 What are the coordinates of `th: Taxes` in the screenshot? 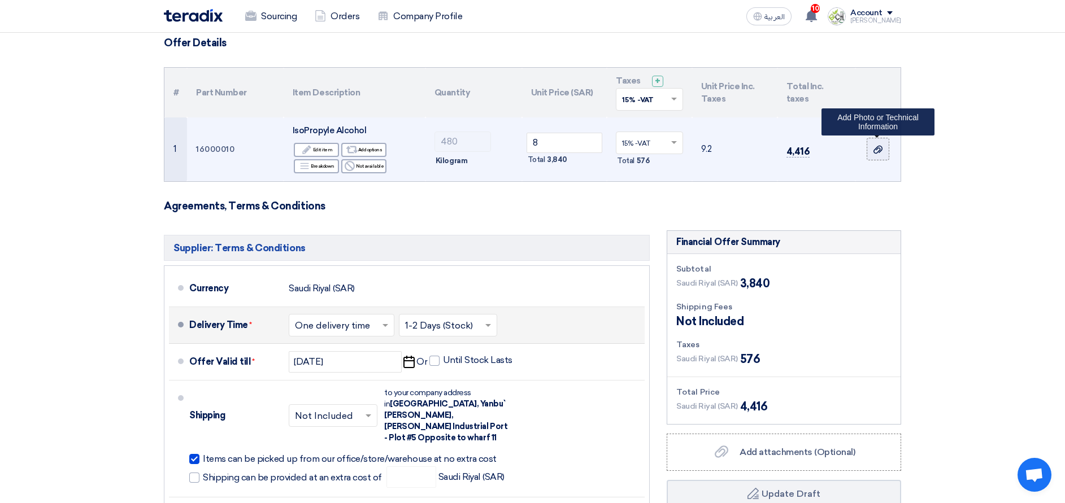 It's located at (649, 93).